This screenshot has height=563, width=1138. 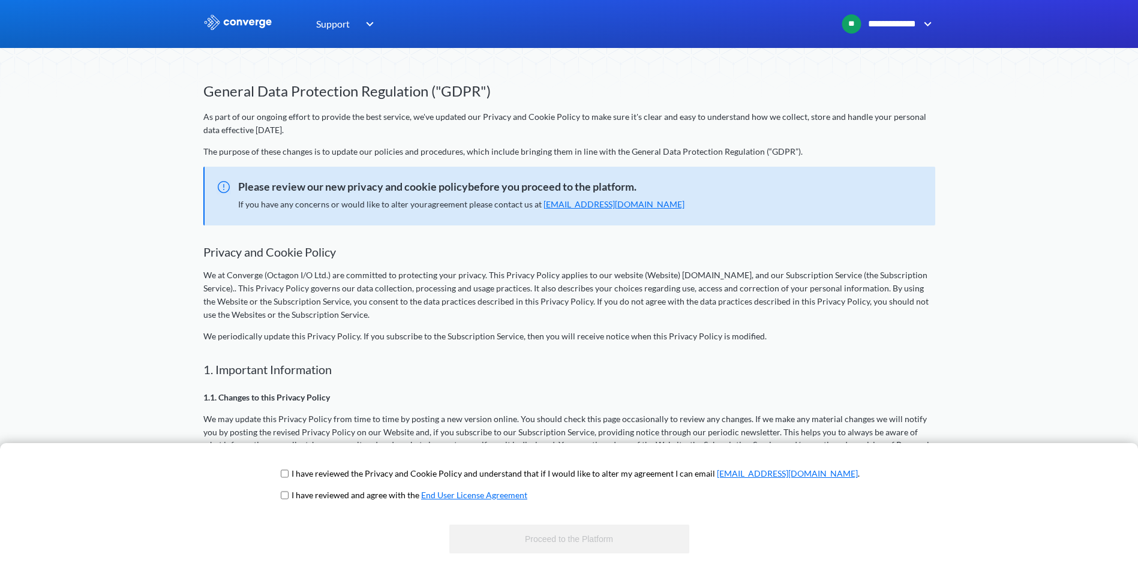 I want to click on p: I have reviewed the Privacy and Cookie Policy and understand that if I would like to alter my agr..., so click(x=575, y=474).